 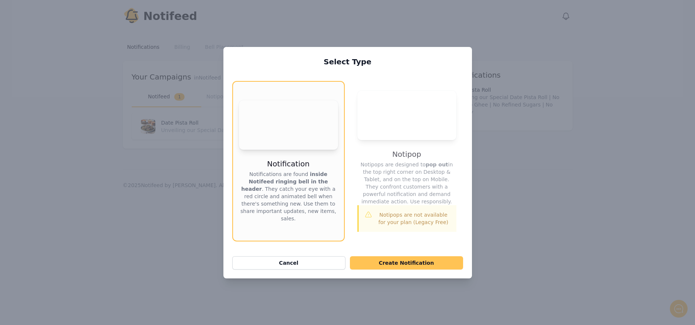 I want to click on h2: Select Type, so click(x=348, y=62).